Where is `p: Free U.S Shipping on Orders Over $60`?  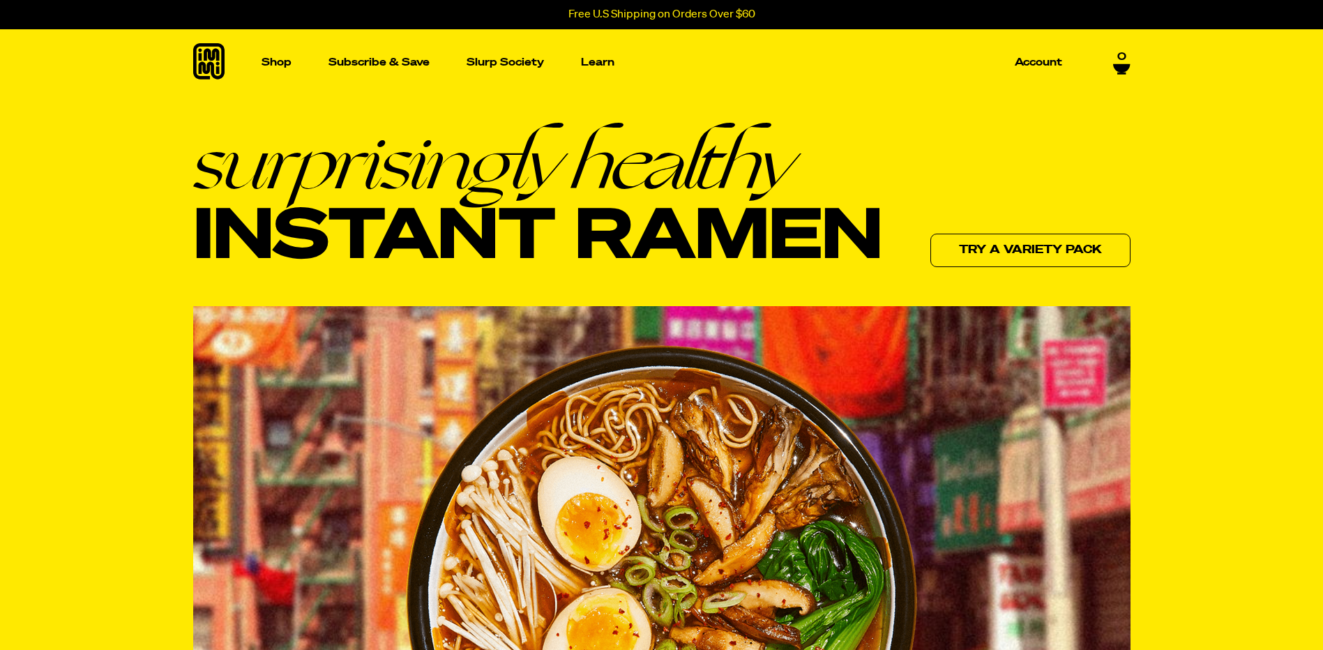
p: Free U.S Shipping on Orders Over $60 is located at coordinates (662, 15).